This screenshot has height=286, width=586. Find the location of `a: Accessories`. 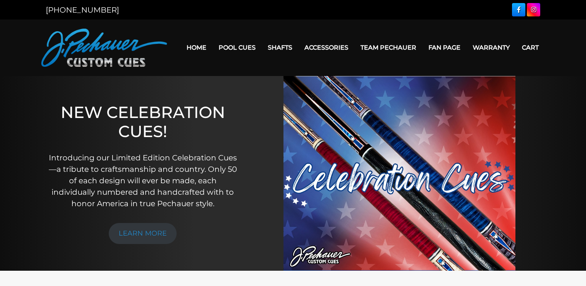

a: Accessories is located at coordinates (326, 47).